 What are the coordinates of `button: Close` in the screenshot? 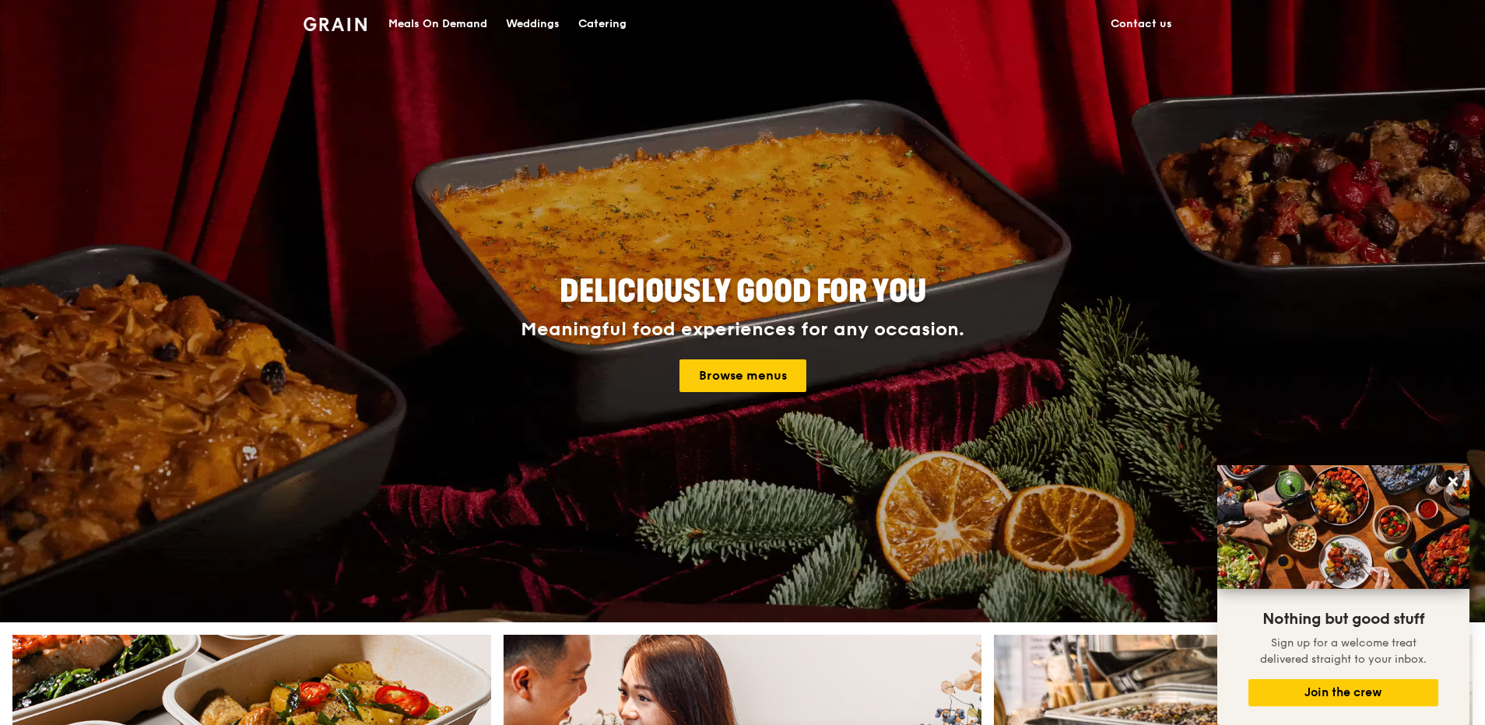 It's located at (1453, 482).